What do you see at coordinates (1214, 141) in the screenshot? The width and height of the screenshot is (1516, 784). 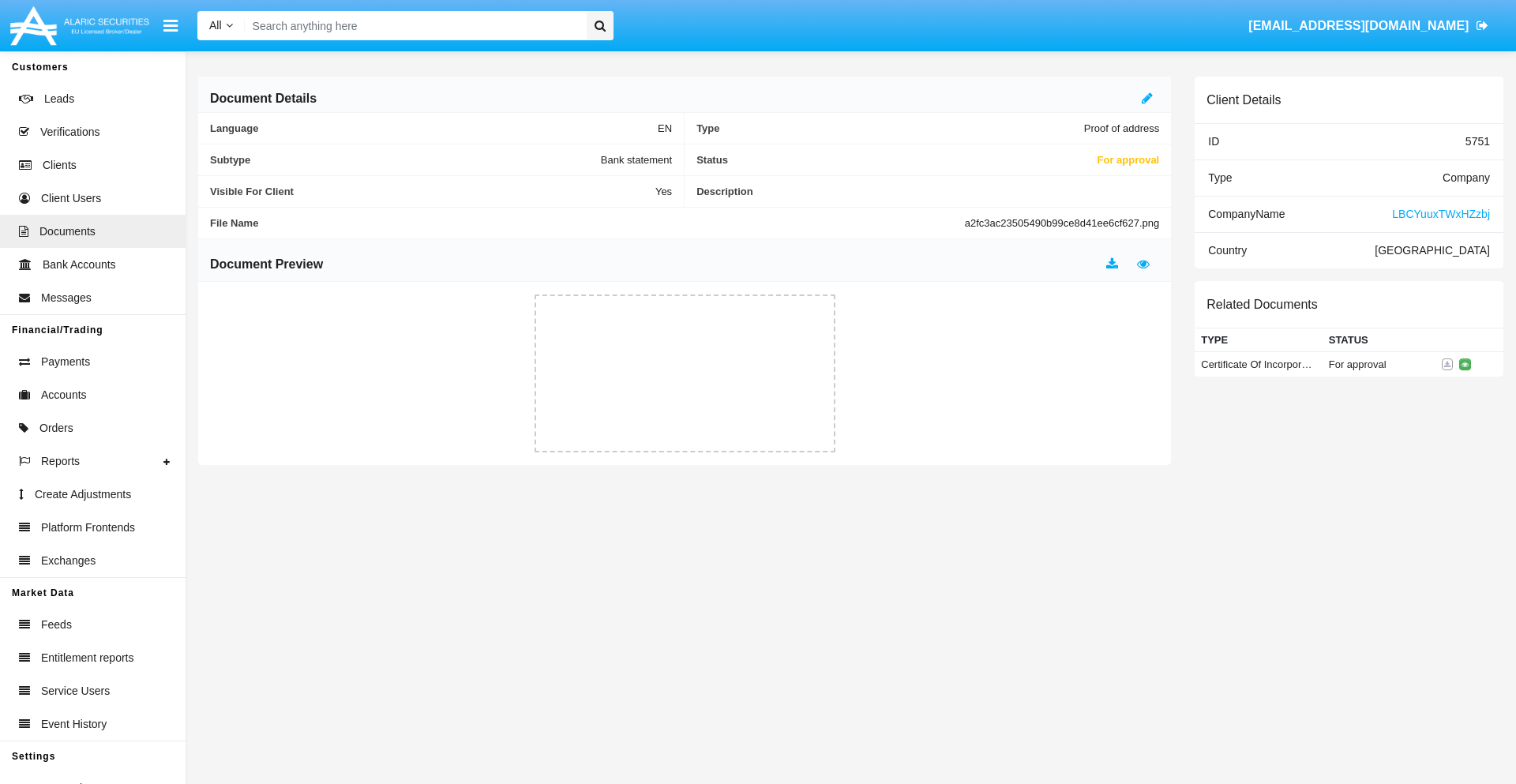 I see `span: ID` at bounding box center [1214, 141].